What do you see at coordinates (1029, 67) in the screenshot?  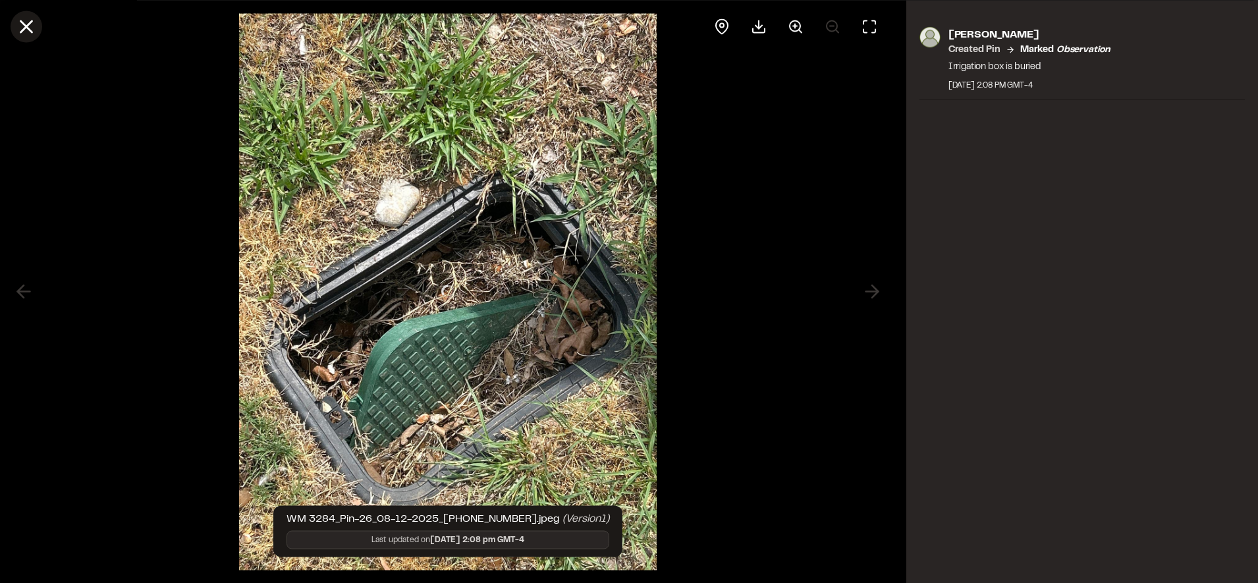 I see `p: Irrigation box is buried` at bounding box center [1029, 67].